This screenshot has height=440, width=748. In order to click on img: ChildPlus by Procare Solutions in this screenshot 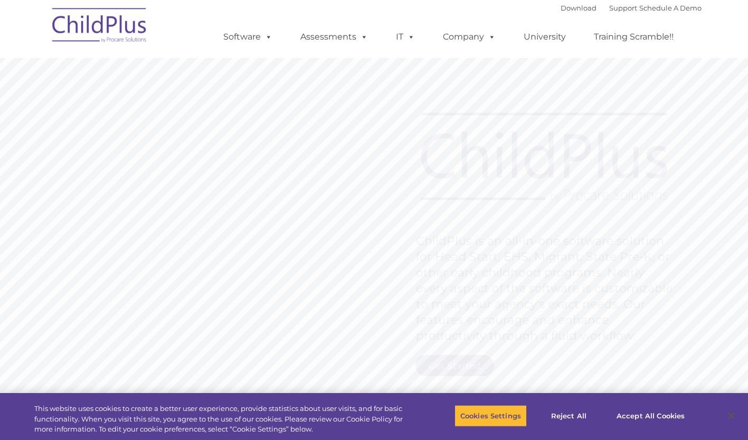, I will do `click(100, 27)`.